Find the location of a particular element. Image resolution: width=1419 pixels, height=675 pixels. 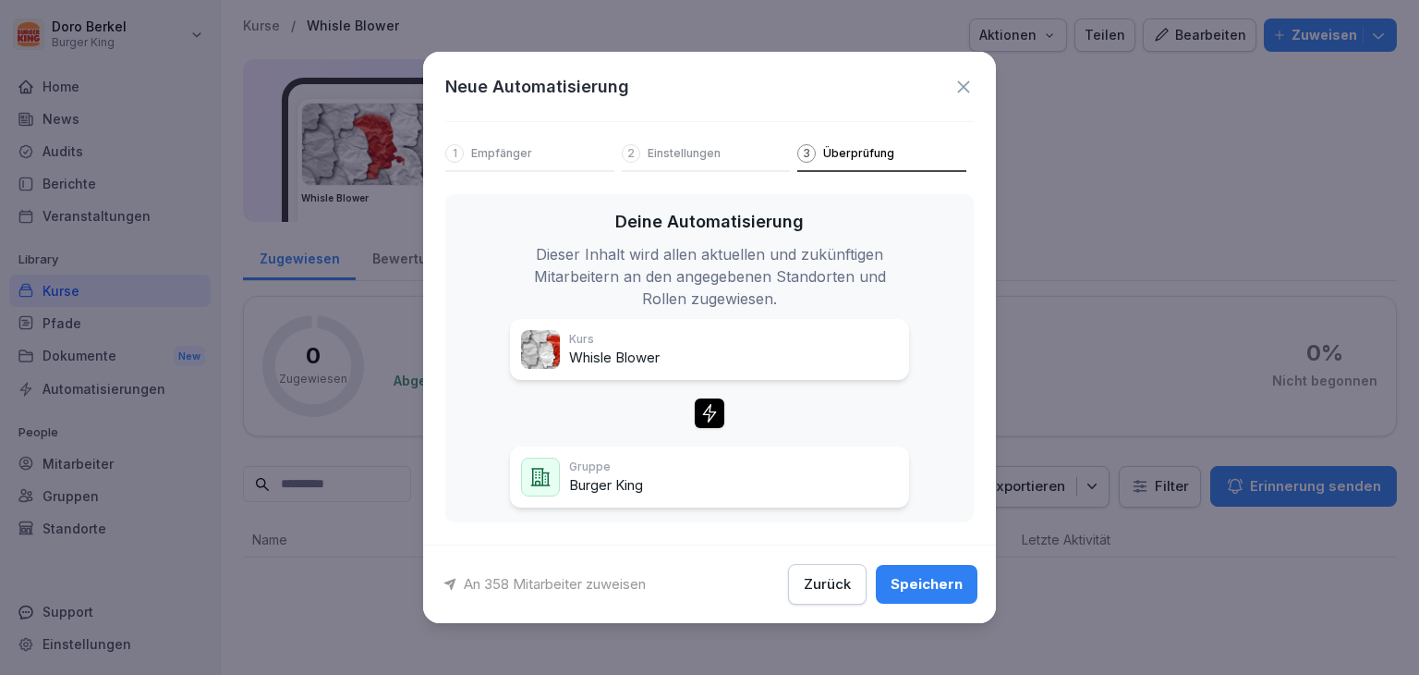

p: Überprüfung is located at coordinates (858, 153).